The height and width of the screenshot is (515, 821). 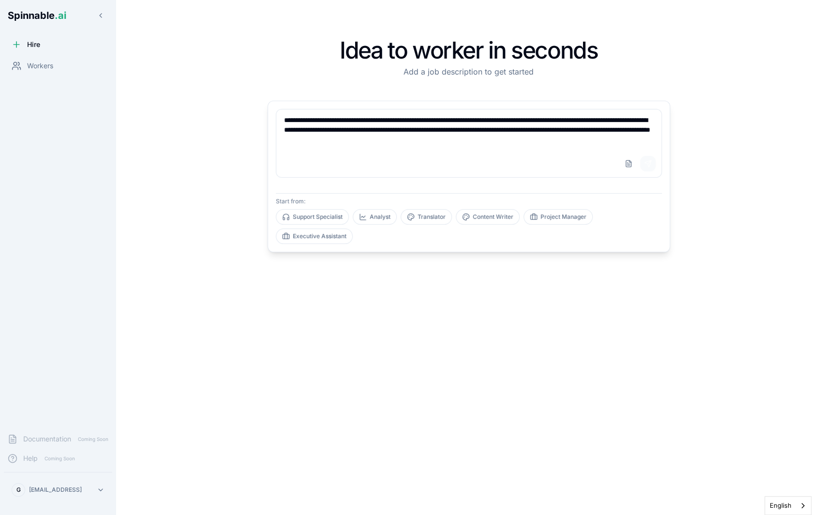 What do you see at coordinates (488, 217) in the screenshot?
I see `button: Content Writer` at bounding box center [488, 217].